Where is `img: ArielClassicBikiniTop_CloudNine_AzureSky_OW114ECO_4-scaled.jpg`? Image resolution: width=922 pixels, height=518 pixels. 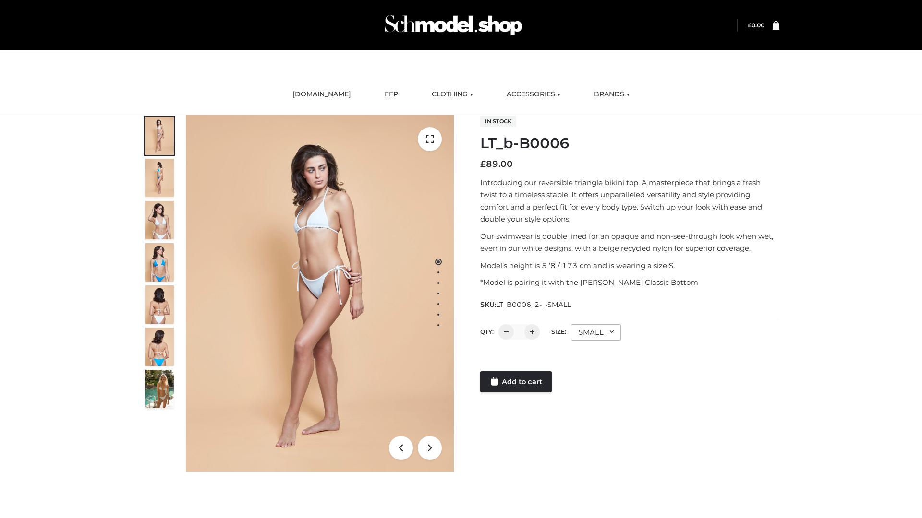
img: ArielClassicBikiniTop_CloudNine_AzureSky_OW114ECO_4-scaled.jpg is located at coordinates (159, 263).